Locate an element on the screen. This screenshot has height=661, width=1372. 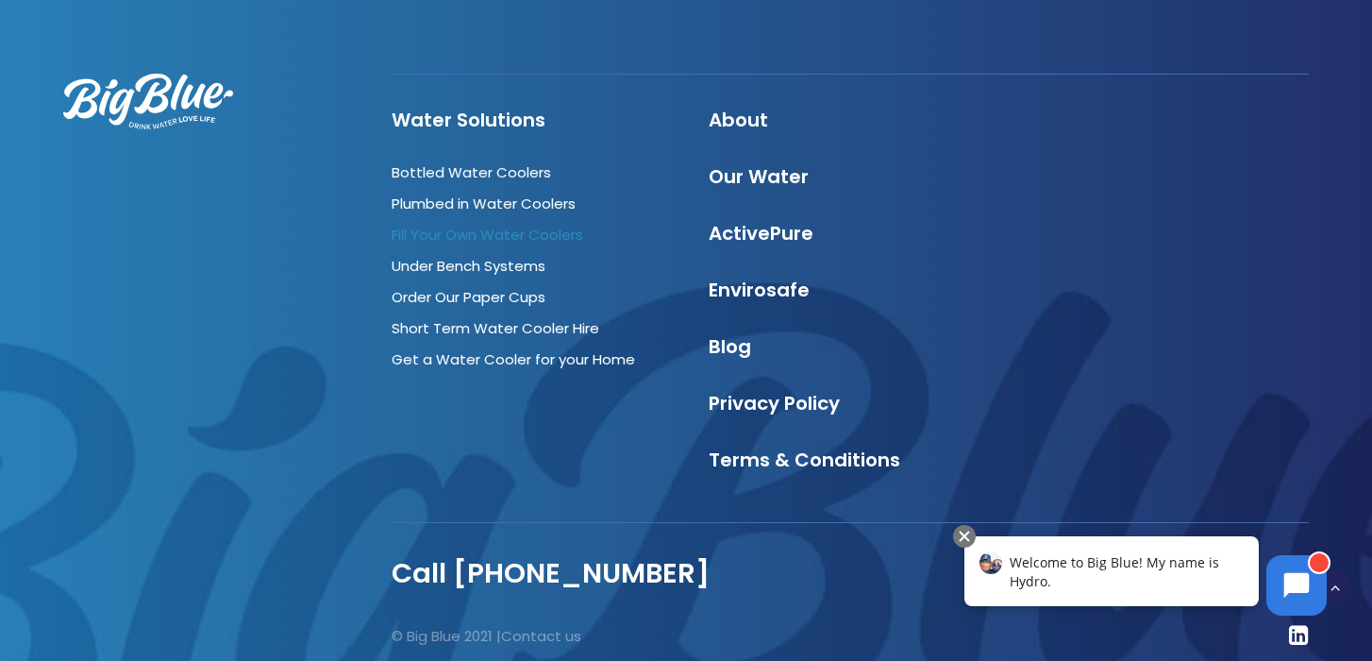
a: Bottled Water Coolers is located at coordinates (471, 172).